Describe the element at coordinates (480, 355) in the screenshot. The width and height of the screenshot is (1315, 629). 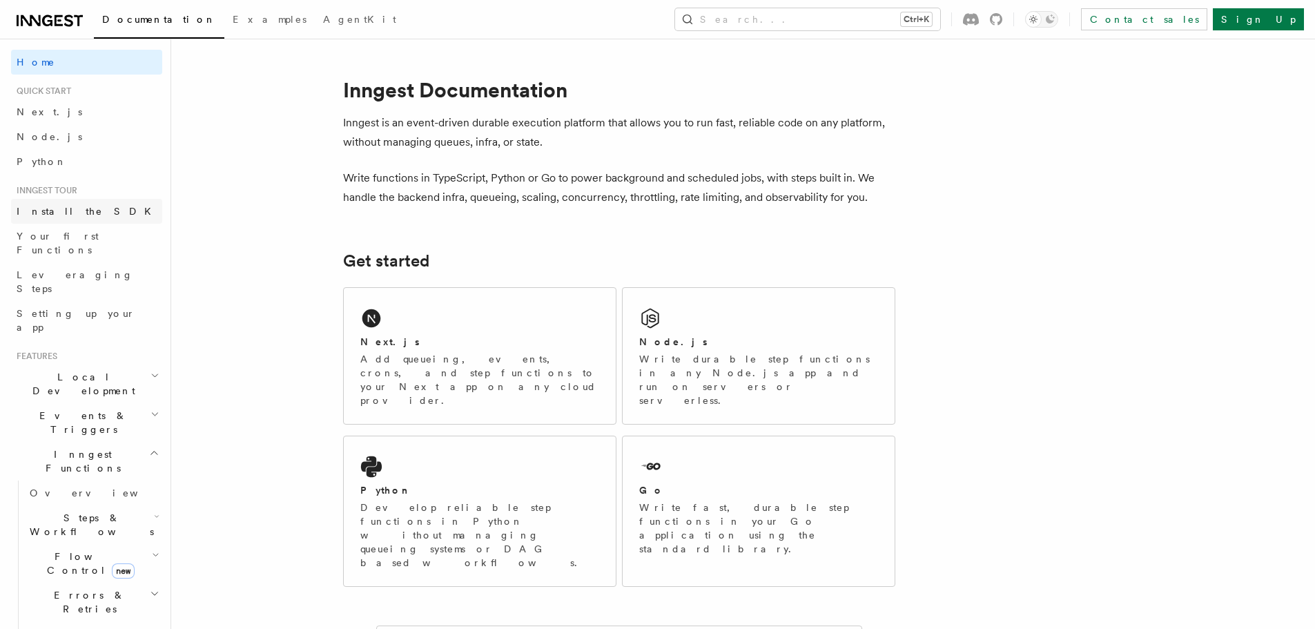
I see `a: Next.jsAdd queueing, events, crons, and step functions to your Next app on any cloud provider.` at that location.